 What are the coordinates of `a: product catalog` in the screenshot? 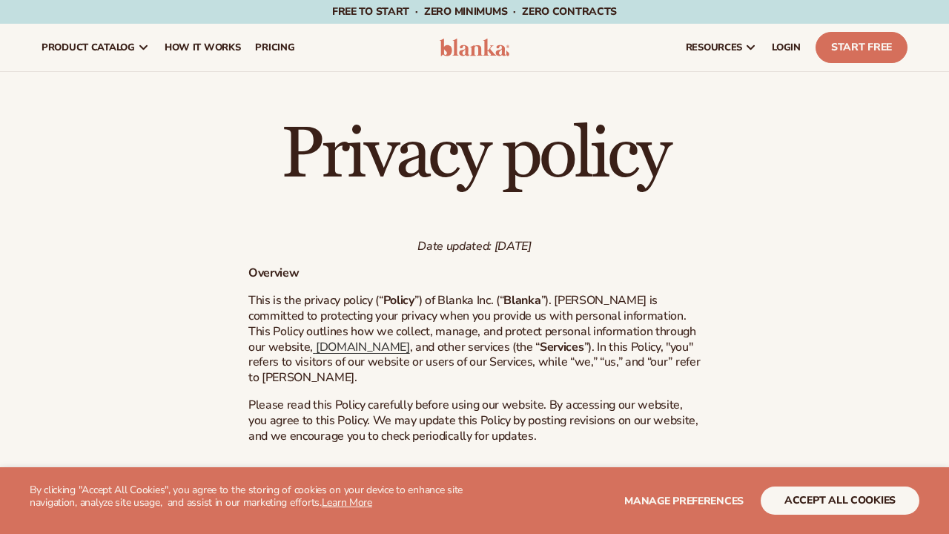 It's located at (96, 47).